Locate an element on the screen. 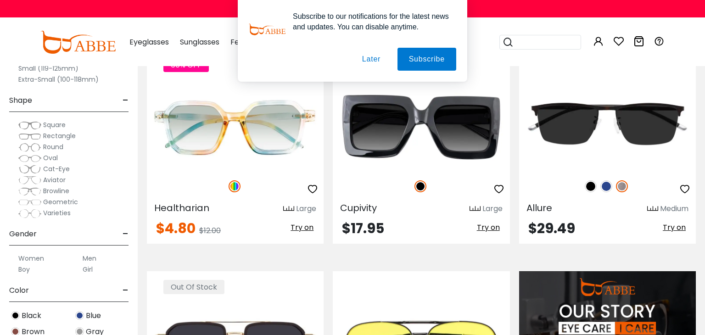 Image resolution: width=705 pixels, height=335 pixels. span: Allure is located at coordinates (539, 208).